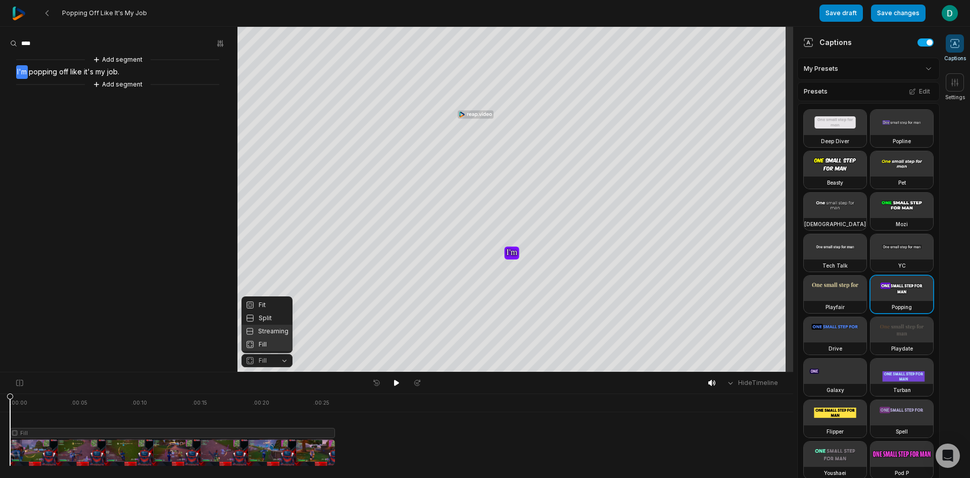 The width and height of the screenshot is (970, 478). I want to click on div: Fit, so click(267, 305).